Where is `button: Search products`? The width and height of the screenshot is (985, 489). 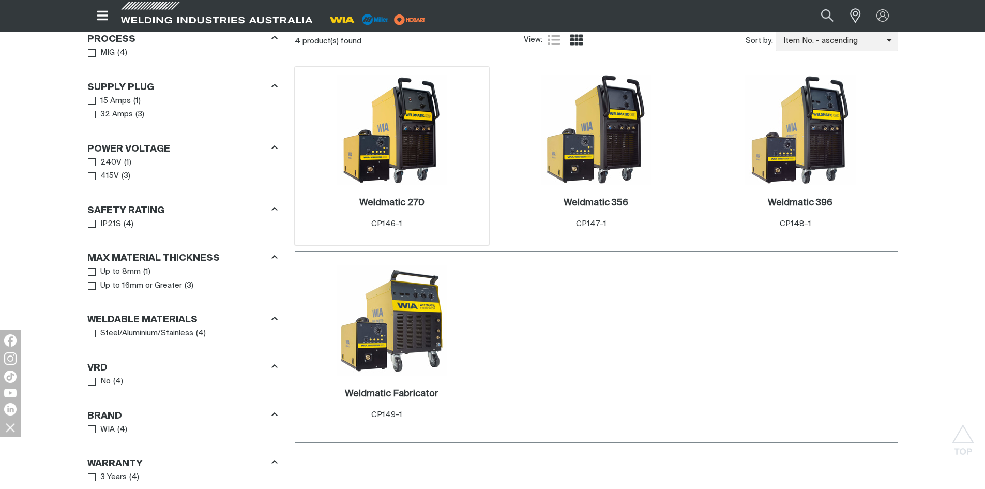 button: Search products is located at coordinates (827, 16).